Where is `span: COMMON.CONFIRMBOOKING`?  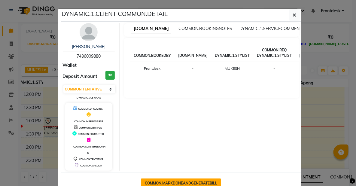
span: COMMON.CONFIRMBOOKING is located at coordinates (89, 150).